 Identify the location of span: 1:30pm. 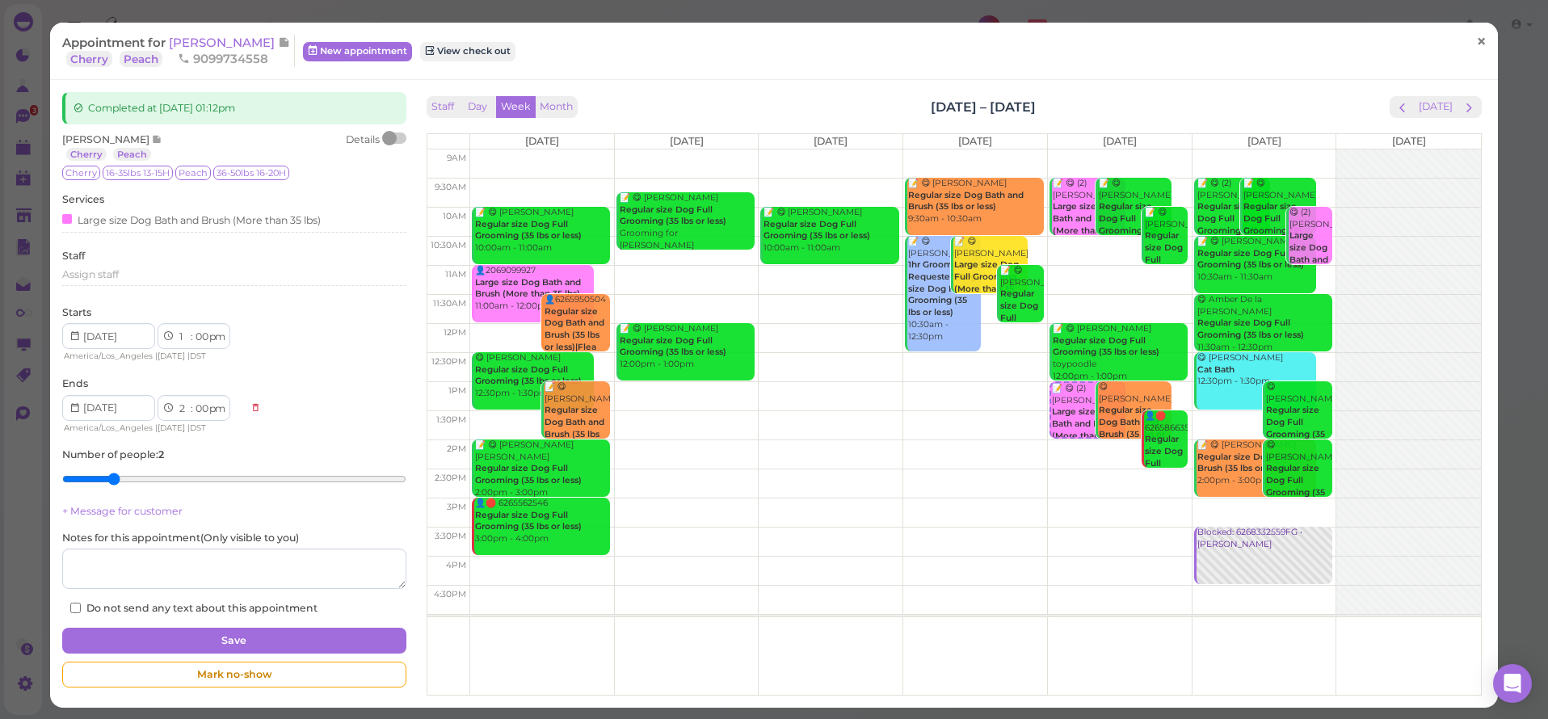
(451, 419).